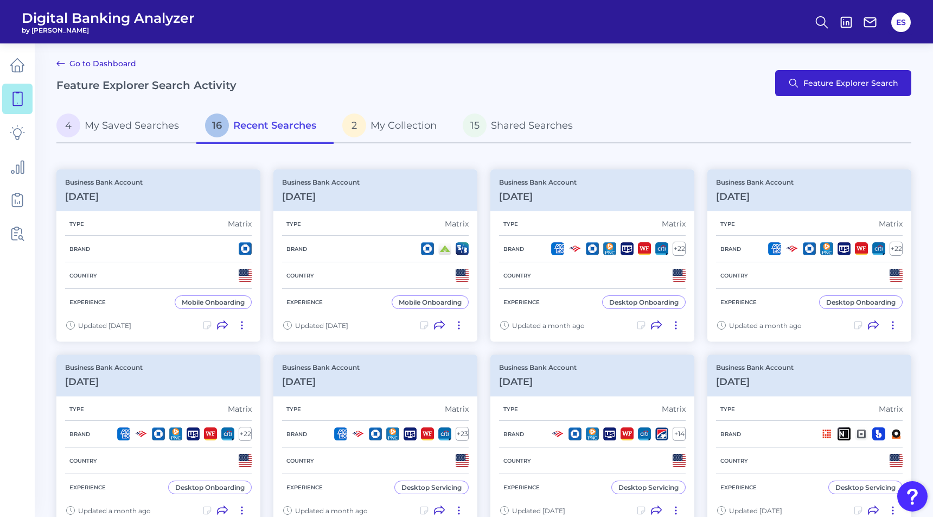  What do you see at coordinates (275, 125) in the screenshot?
I see `span: Recent Searches` at bounding box center [275, 125].